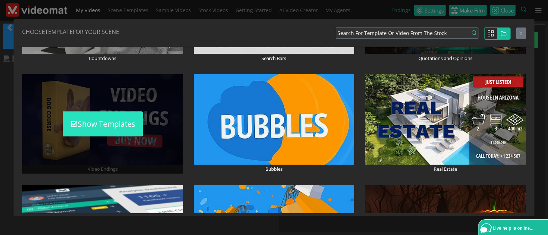 The image size is (548, 235). Describe the element at coordinates (514, 228) in the screenshot. I see `a: Live help is online...` at that location.